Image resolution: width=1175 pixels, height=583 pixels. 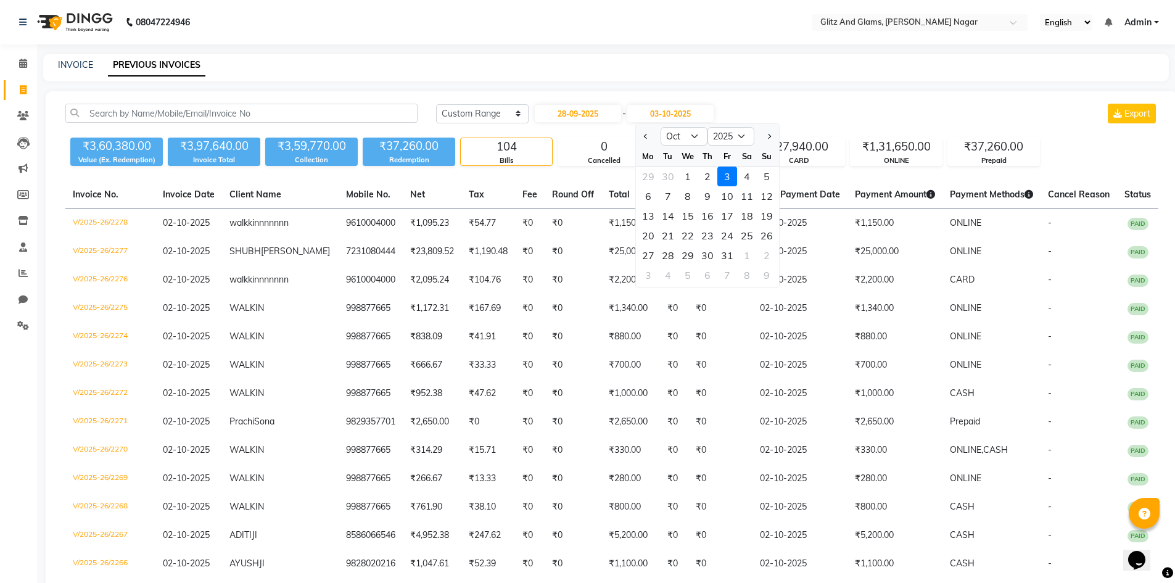 I want to click on div: Cancelled, so click(x=604, y=160).